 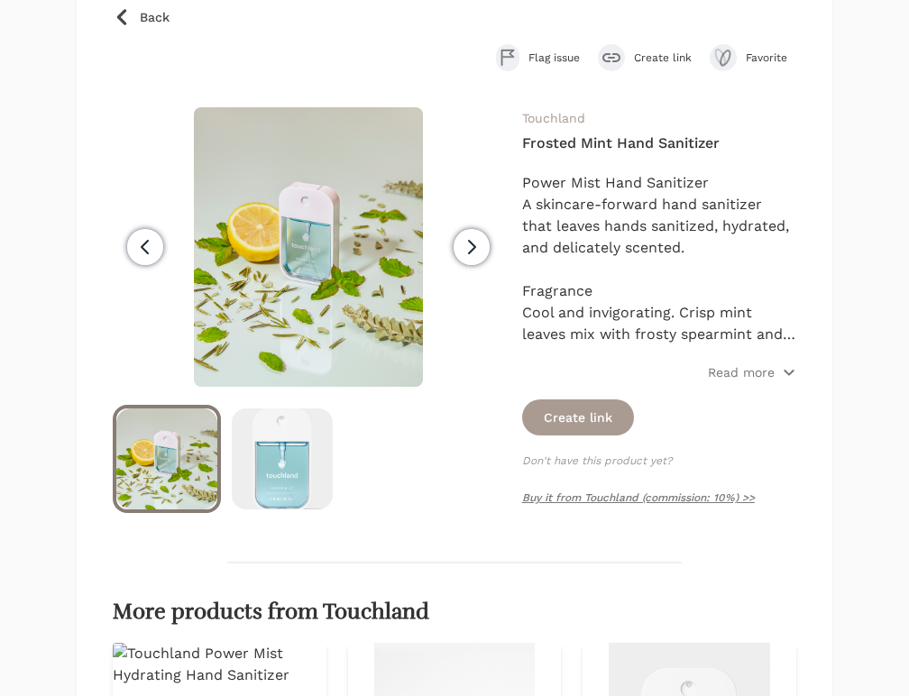 I want to click on p: Don't have this product yet?, so click(x=659, y=461).